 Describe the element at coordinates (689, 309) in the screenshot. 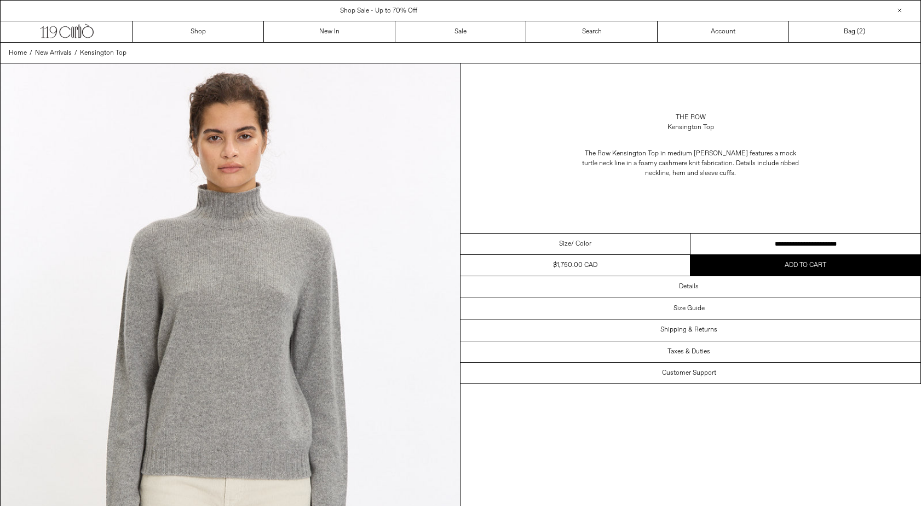

I see `h3: Size Guide` at that location.